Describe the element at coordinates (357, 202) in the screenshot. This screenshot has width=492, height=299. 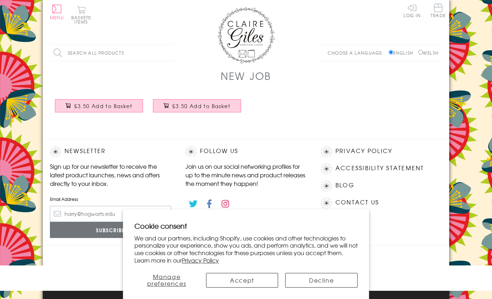
I see `a: Contact Us` at that location.